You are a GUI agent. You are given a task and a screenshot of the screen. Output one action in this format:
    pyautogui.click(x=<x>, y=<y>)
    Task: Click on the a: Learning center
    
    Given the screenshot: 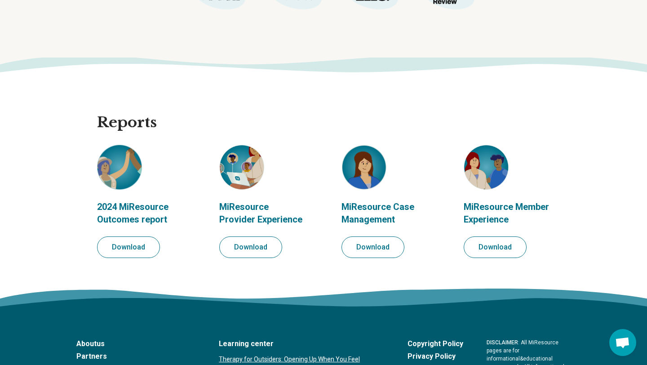 What is the action you would take?
    pyautogui.click(x=301, y=344)
    